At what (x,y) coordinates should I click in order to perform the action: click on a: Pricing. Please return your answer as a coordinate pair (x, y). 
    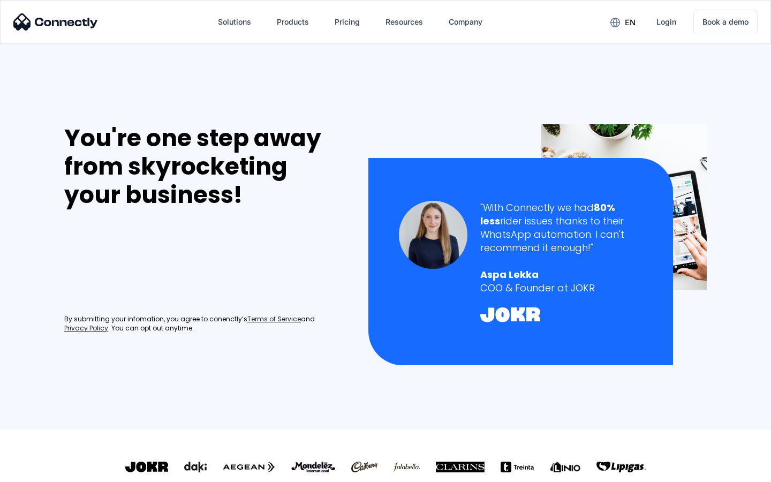
    Looking at the image, I should click on (347, 22).